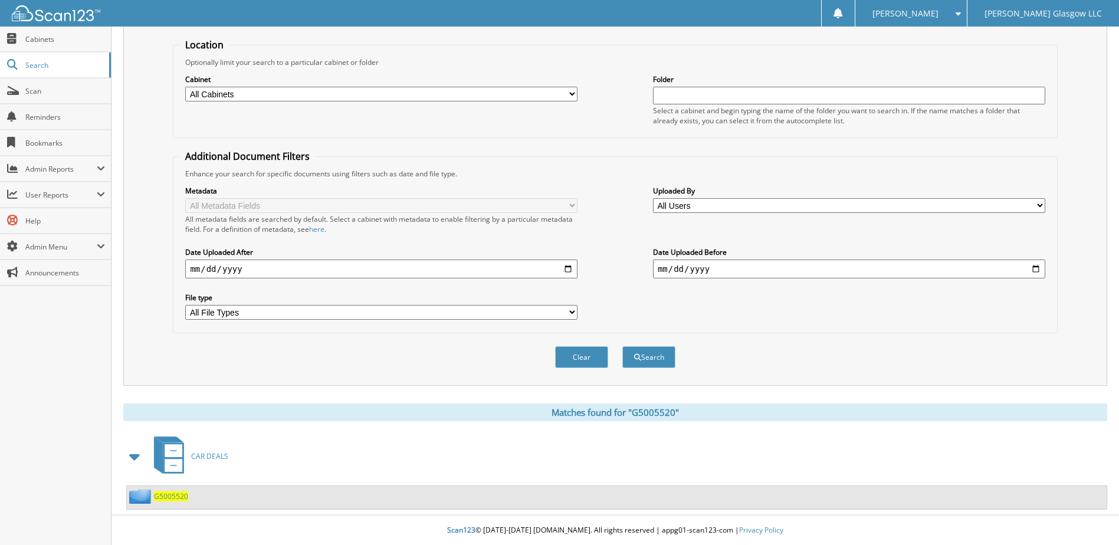 The image size is (1119, 545). Describe the element at coordinates (381, 297) in the screenshot. I see `label: File type` at that location.